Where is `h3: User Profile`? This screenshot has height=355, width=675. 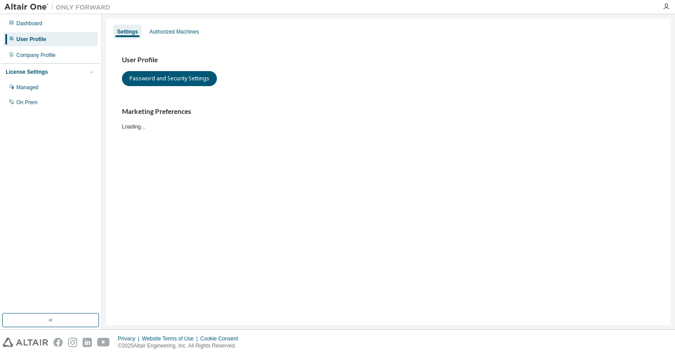
h3: User Profile is located at coordinates (388, 60).